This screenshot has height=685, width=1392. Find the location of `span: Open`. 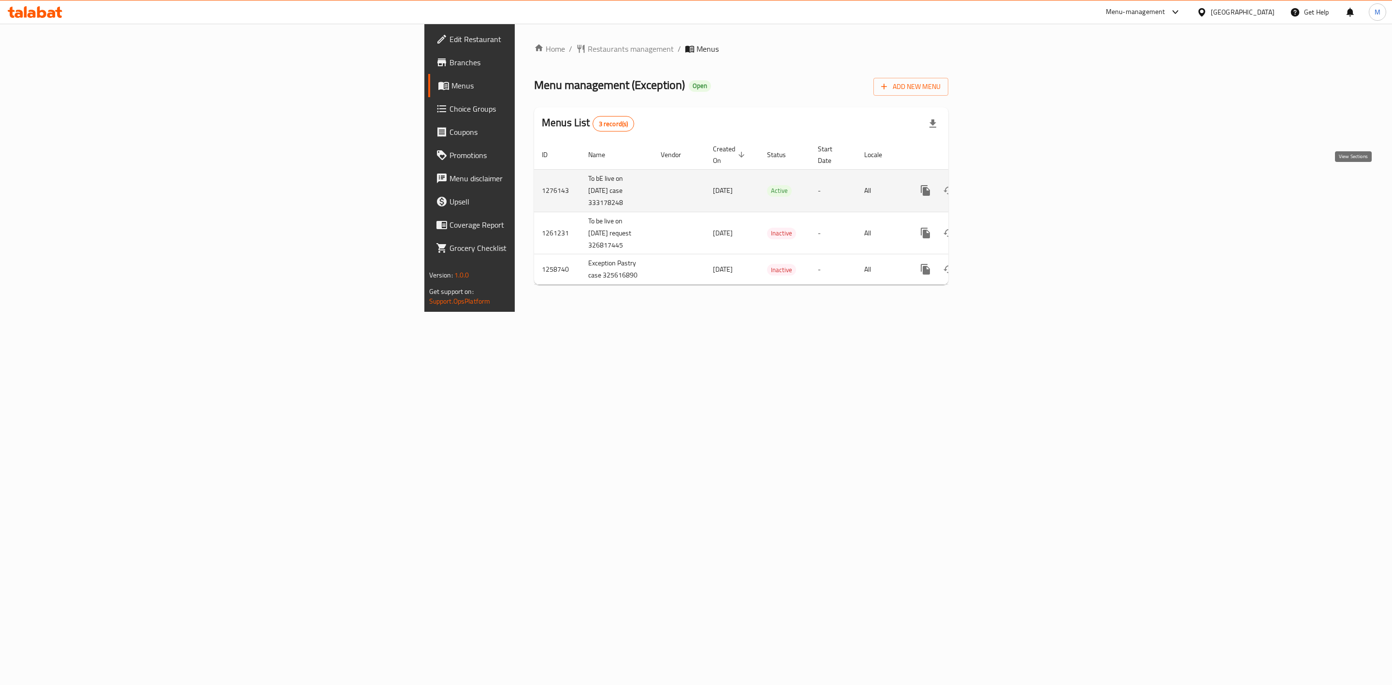

span: Open is located at coordinates (700, 86).